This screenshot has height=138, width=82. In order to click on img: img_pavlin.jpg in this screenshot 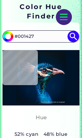, I will do `click(41, 78)`.